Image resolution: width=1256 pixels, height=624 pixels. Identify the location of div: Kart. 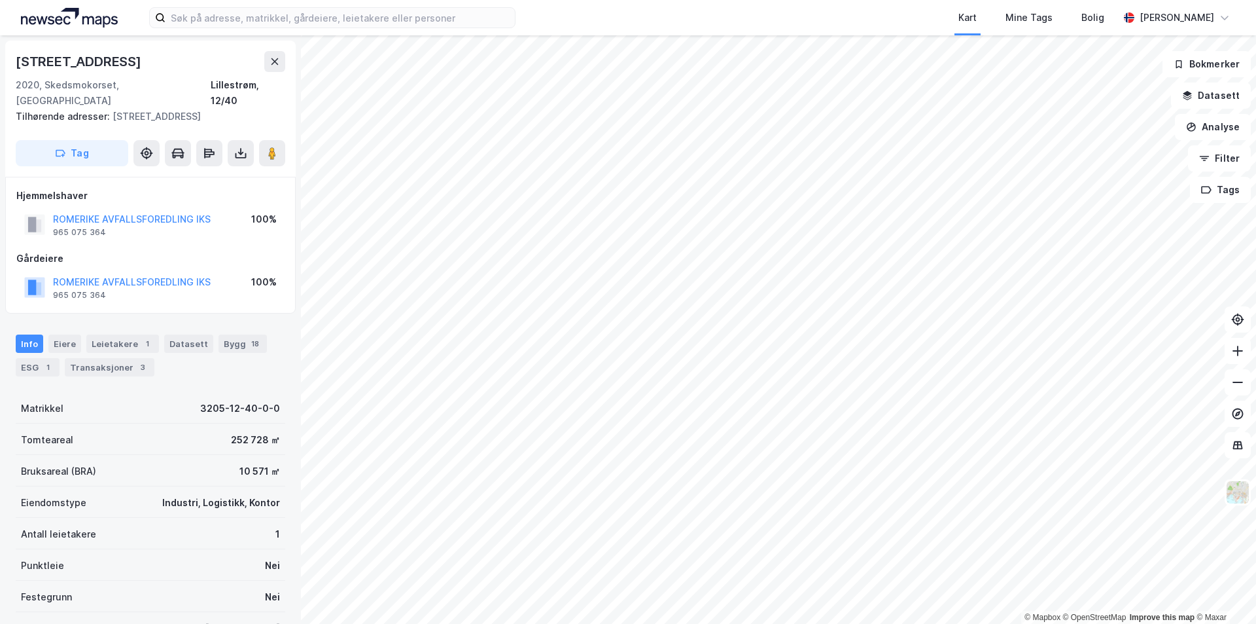
(968, 18).